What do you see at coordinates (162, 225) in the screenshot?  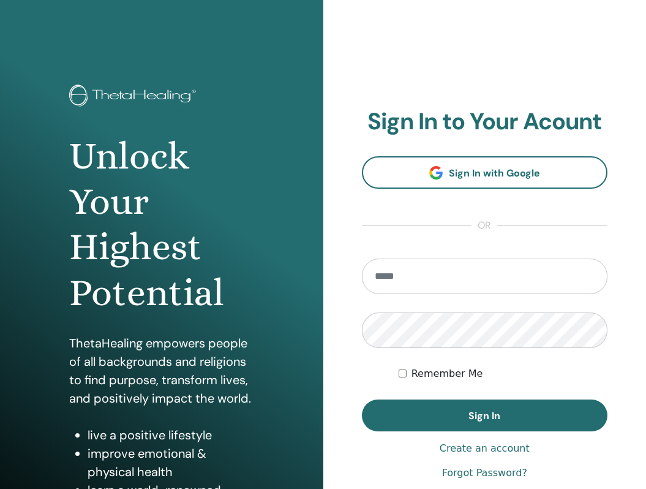 I see `h1: Unlock Your Highest Potential` at bounding box center [162, 225].